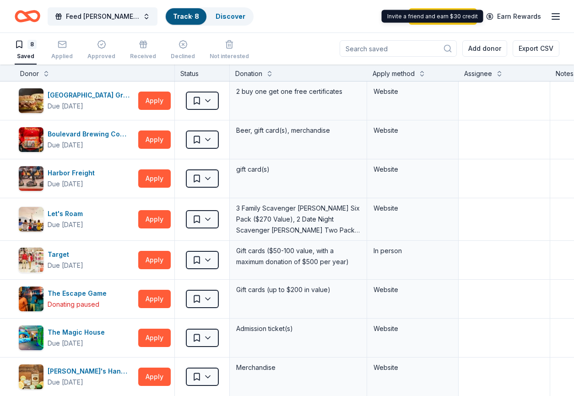 This screenshot has width=574, height=396. Describe the element at coordinates (31, 338) in the screenshot. I see `img: Image for The Magic House` at that location.